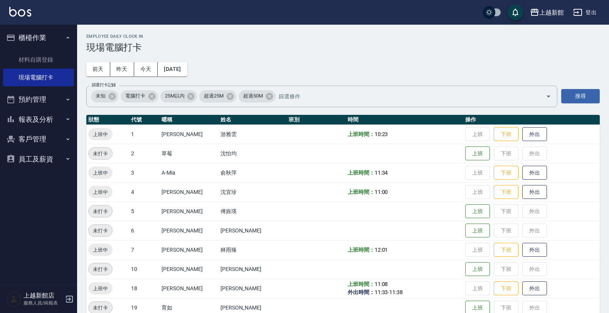 The image size is (609, 313). I want to click on th: 時間, so click(404, 120).